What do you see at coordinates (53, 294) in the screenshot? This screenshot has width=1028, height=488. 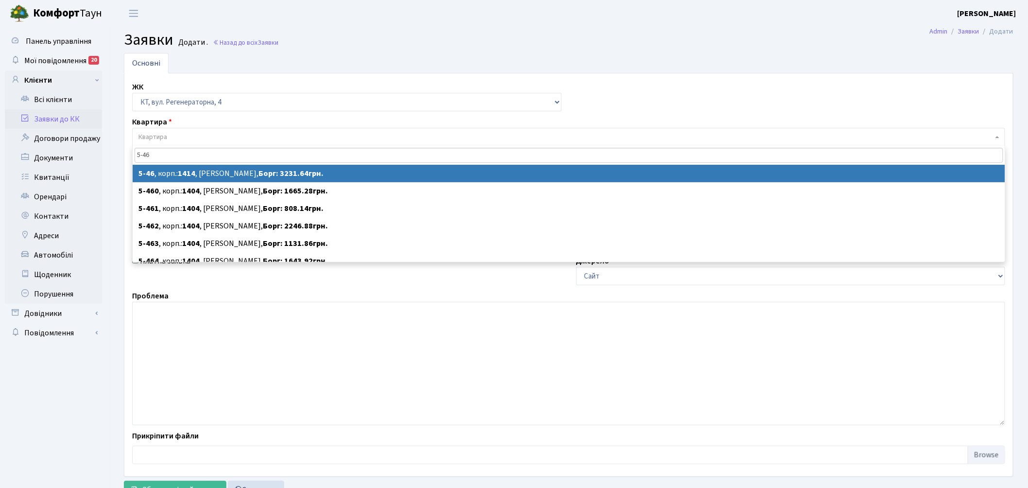 I see `a: Порушення` at bounding box center [53, 294].